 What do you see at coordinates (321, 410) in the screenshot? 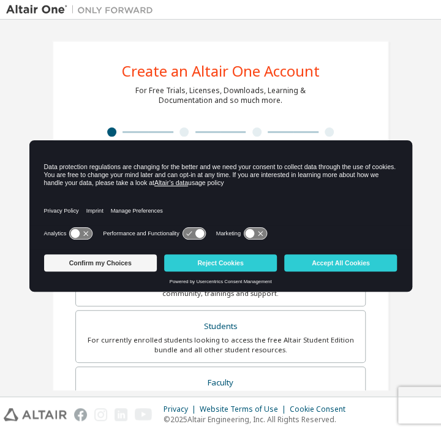
I see `div: Cookie Consent` at bounding box center [321, 410].